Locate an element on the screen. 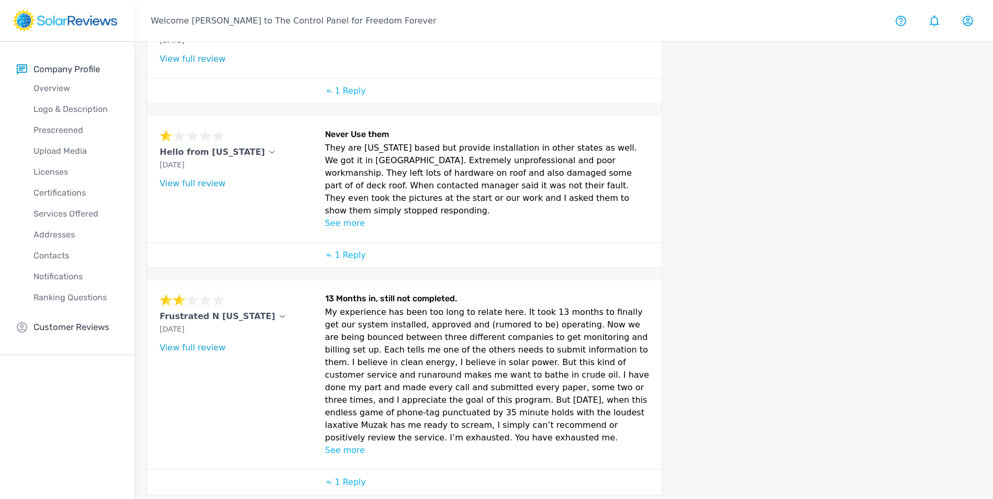 This screenshot has height=499, width=993. p: Logo & Description is located at coordinates (75, 109).